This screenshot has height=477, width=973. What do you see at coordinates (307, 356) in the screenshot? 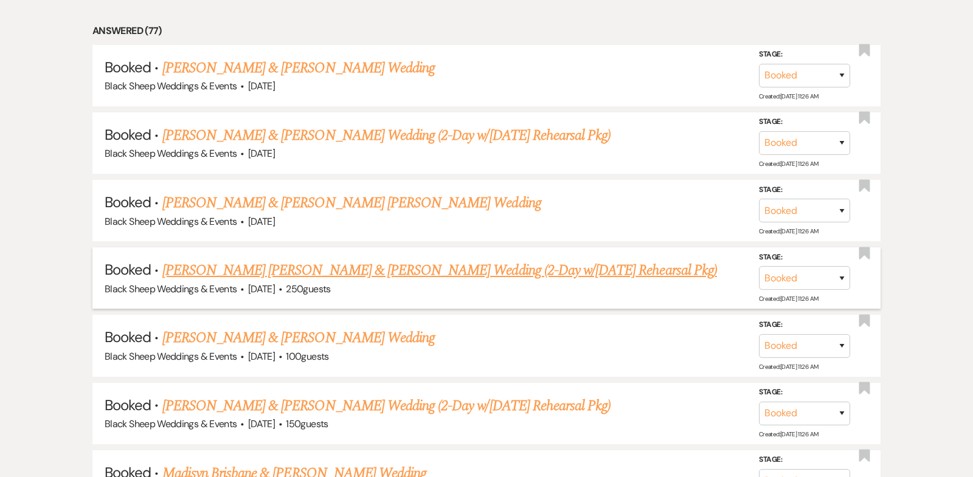
I see `span: 100 guests` at bounding box center [307, 356].